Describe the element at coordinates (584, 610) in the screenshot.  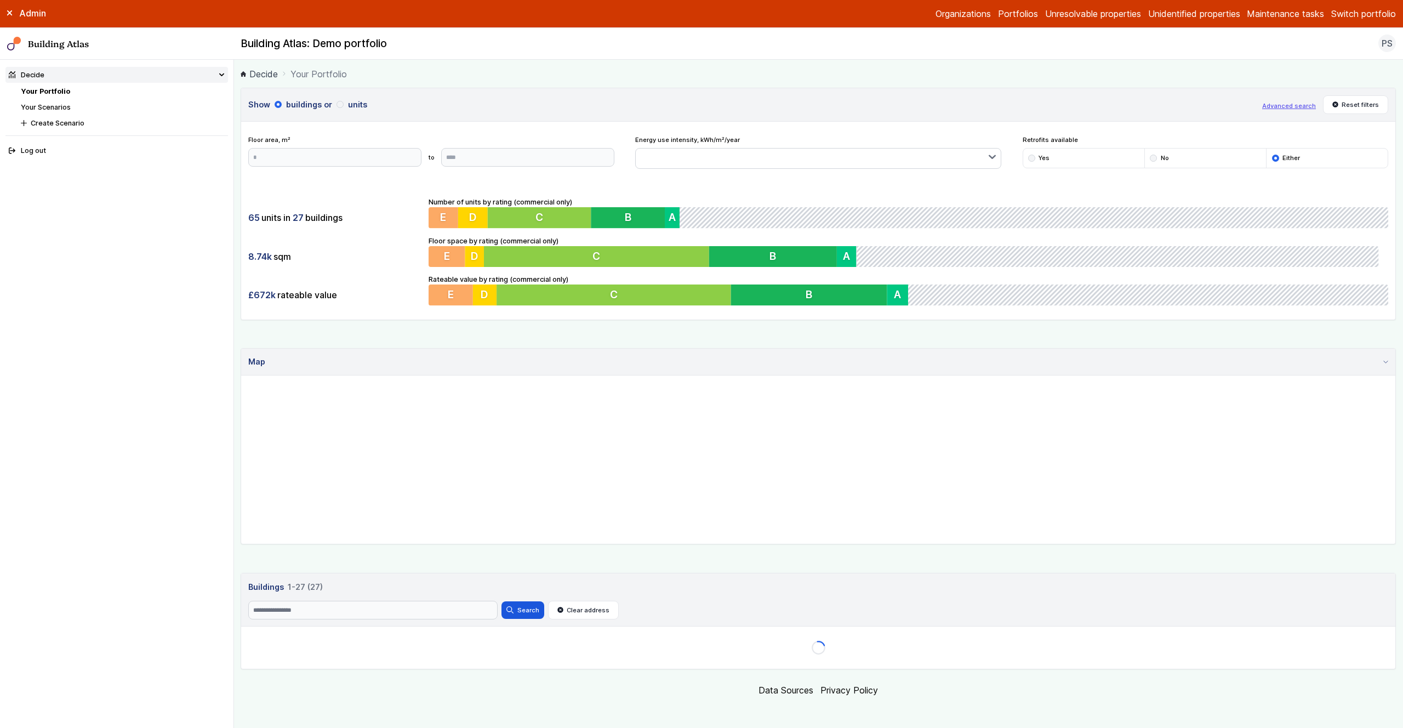
I see `button: Clear address` at that location.